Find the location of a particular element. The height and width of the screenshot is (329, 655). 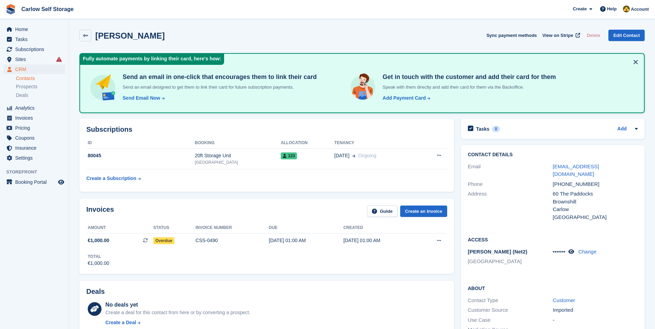

p: Speak with them directly and add their card for them via the Backoffice. is located at coordinates (468, 87).